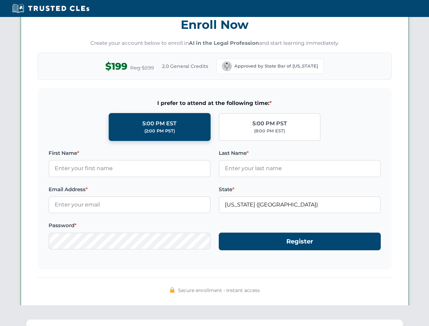 This screenshot has height=326, width=429. I want to click on h3: Enroll Now, so click(215, 24).